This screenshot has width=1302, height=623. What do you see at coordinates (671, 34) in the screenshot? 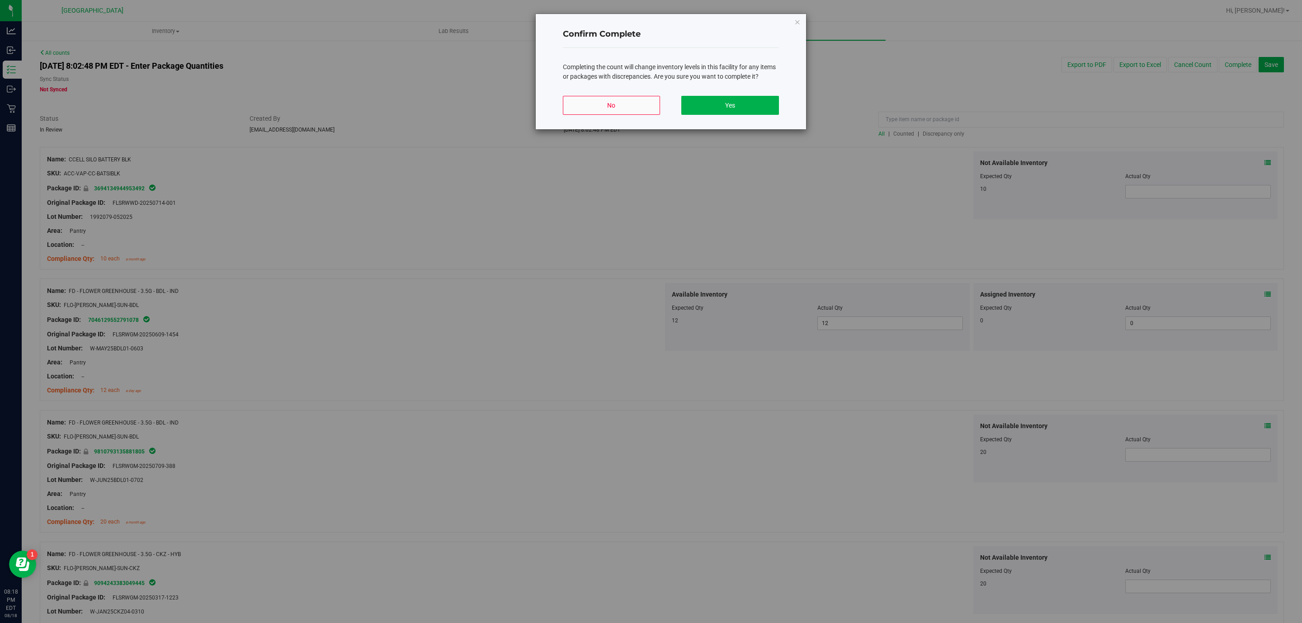
I see `h4: Confirm Complete` at bounding box center [671, 34].